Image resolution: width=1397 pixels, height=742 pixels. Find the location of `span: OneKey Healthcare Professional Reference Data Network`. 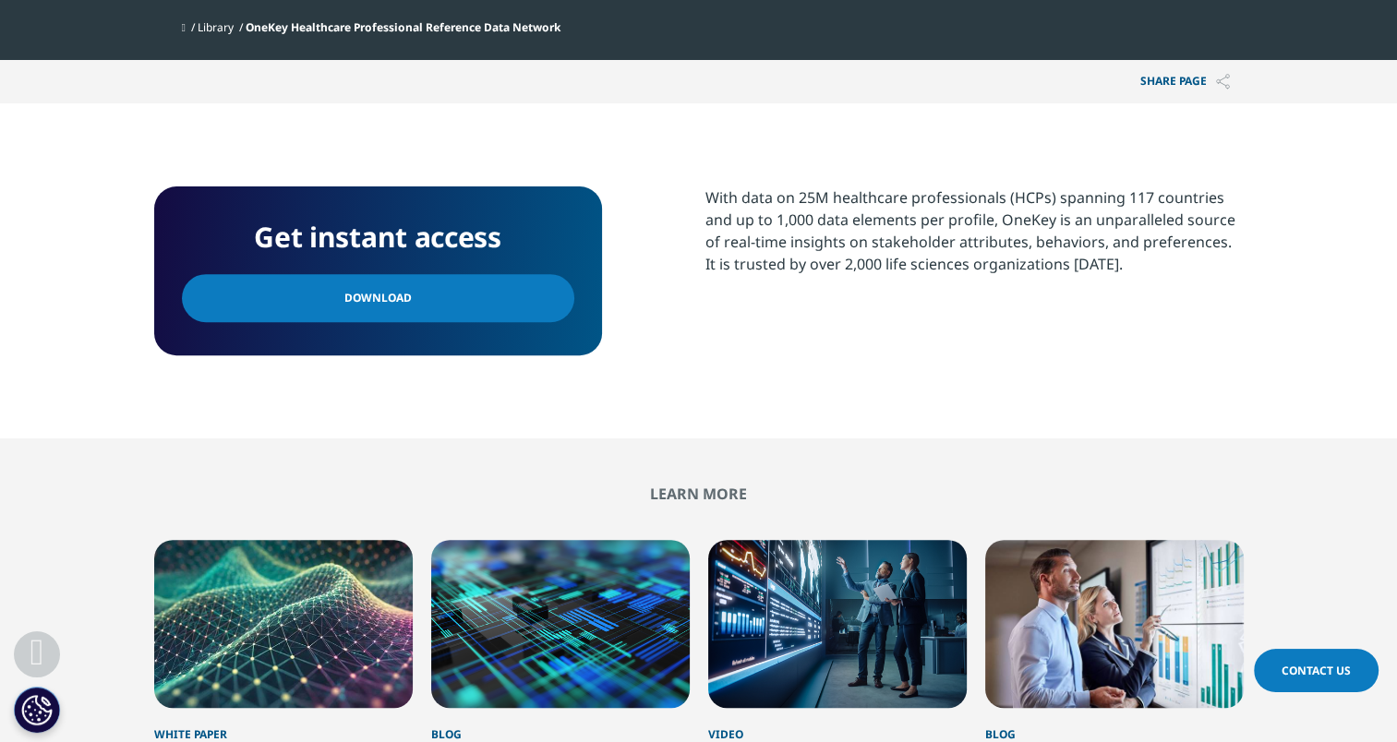

span: OneKey Healthcare Professional Reference Data Network is located at coordinates (403, 27).